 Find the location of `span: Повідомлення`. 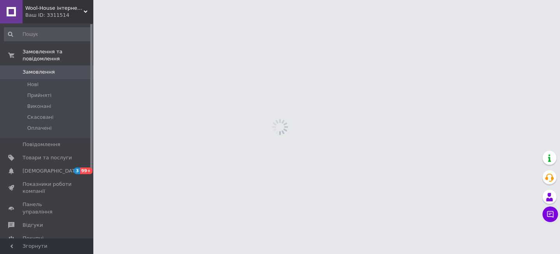

span: Повідомлення is located at coordinates (41, 144).